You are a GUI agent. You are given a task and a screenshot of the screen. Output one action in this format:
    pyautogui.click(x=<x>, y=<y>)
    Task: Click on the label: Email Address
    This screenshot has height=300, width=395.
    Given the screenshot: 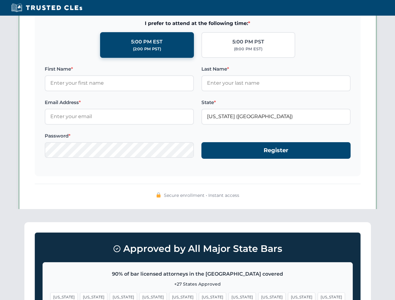 What is the action you would take?
    pyautogui.click(x=119, y=102)
    